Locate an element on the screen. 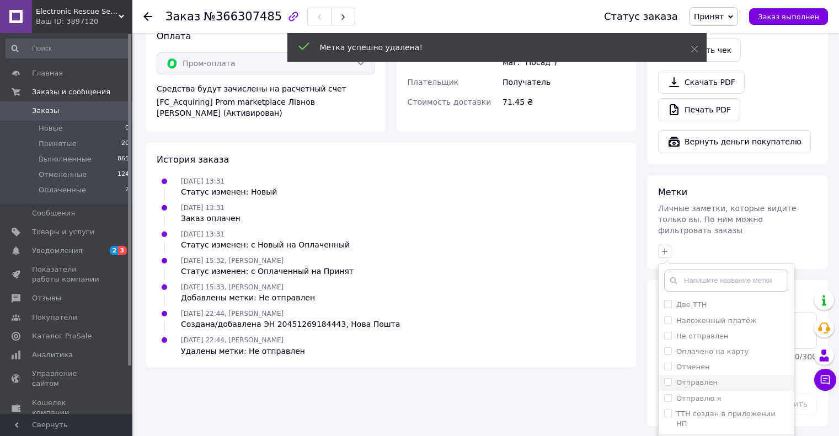 The height and width of the screenshot is (436, 839). span: 865 is located at coordinates (123, 159).